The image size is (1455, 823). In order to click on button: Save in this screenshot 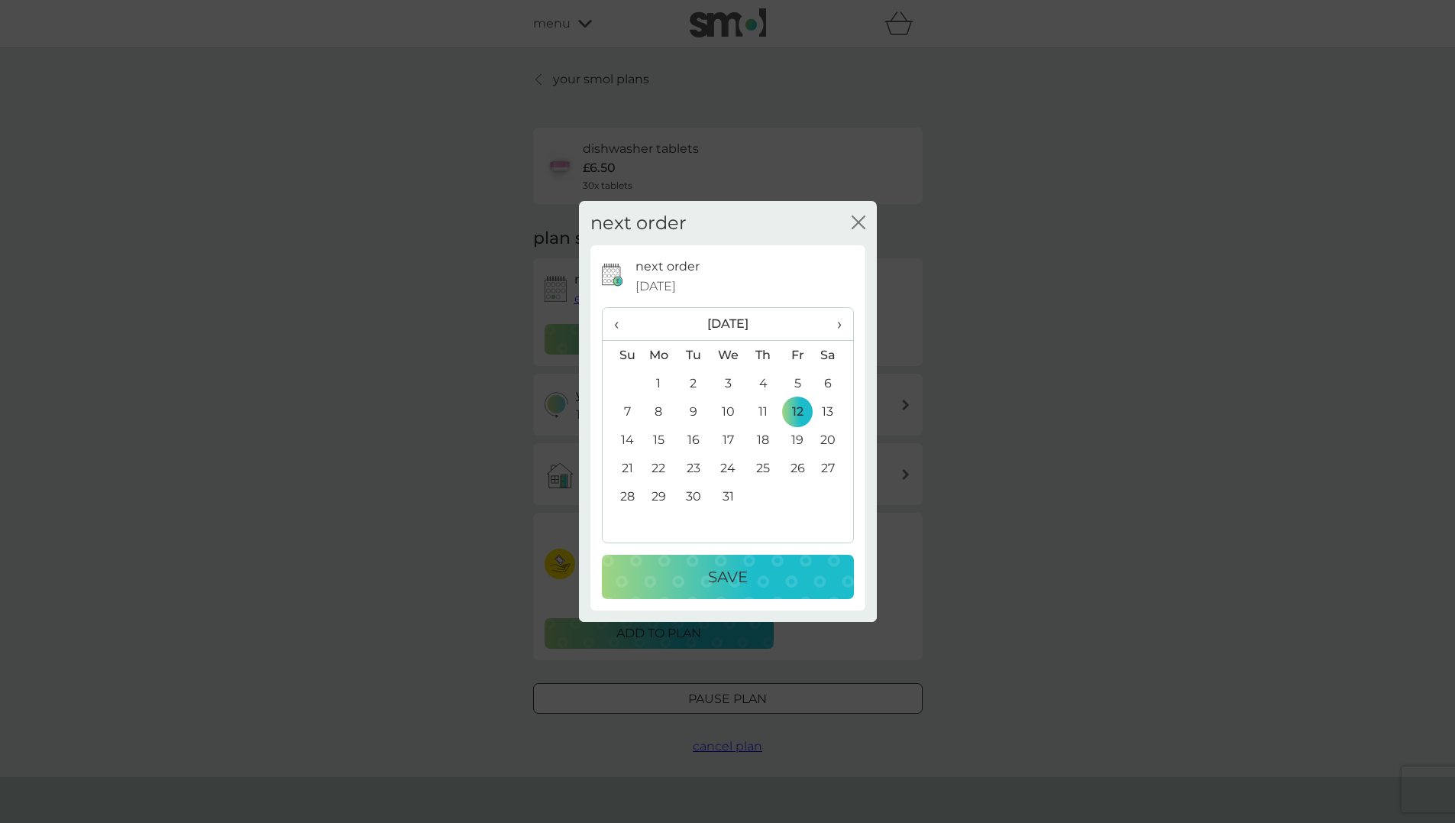, I will do `click(728, 577)`.